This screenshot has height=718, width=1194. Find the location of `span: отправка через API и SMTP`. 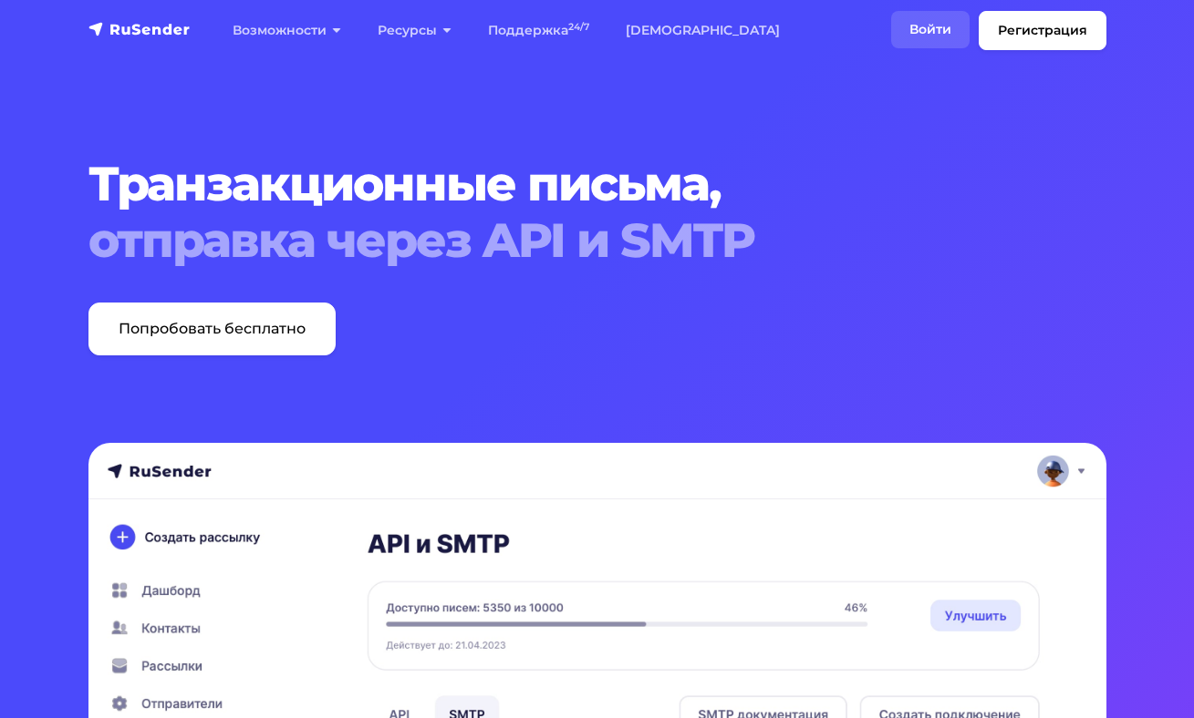

span: отправка через API и SMTP is located at coordinates (597, 241).